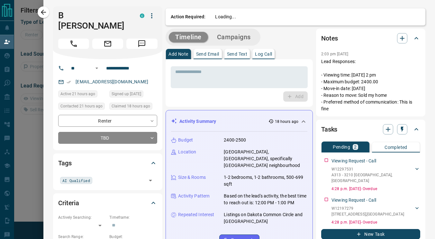 This screenshot has height=239, width=435. I want to click on div: Criteria, so click(108, 203).